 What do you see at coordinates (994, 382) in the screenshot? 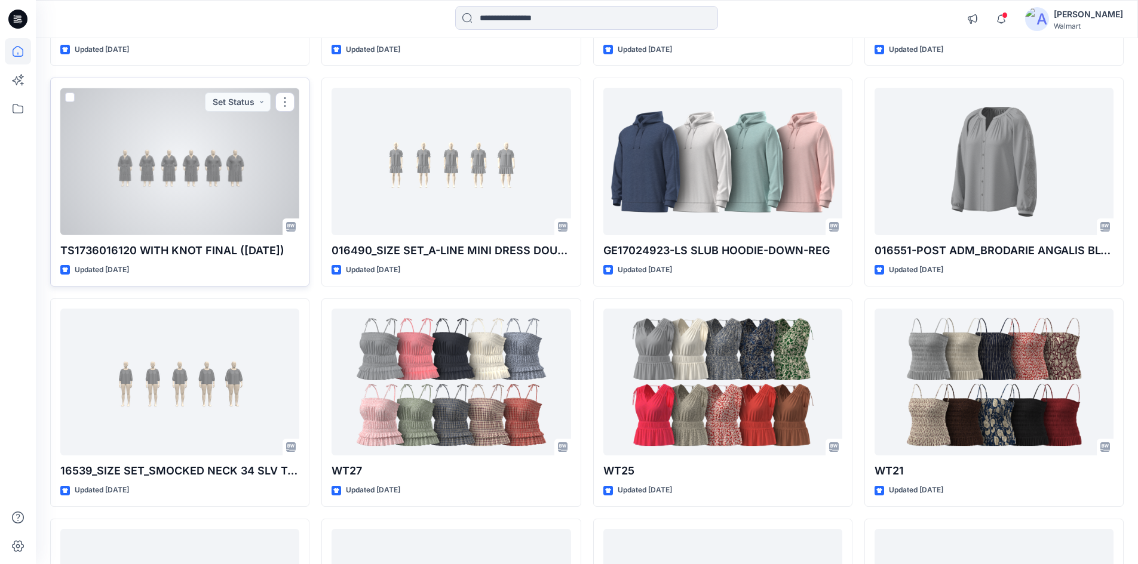
I see `a: WT21` at bounding box center [994, 382].